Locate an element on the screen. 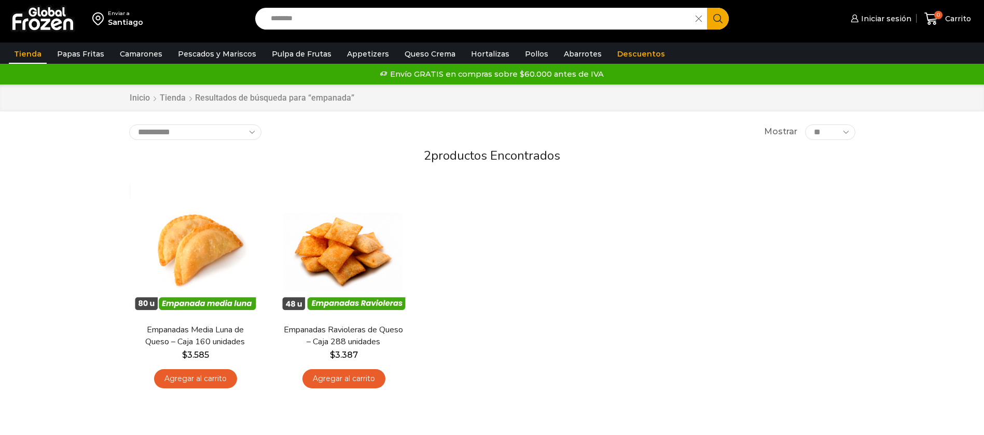 Image resolution: width=984 pixels, height=435 pixels. a: Pescados y Mariscos is located at coordinates (217, 54).